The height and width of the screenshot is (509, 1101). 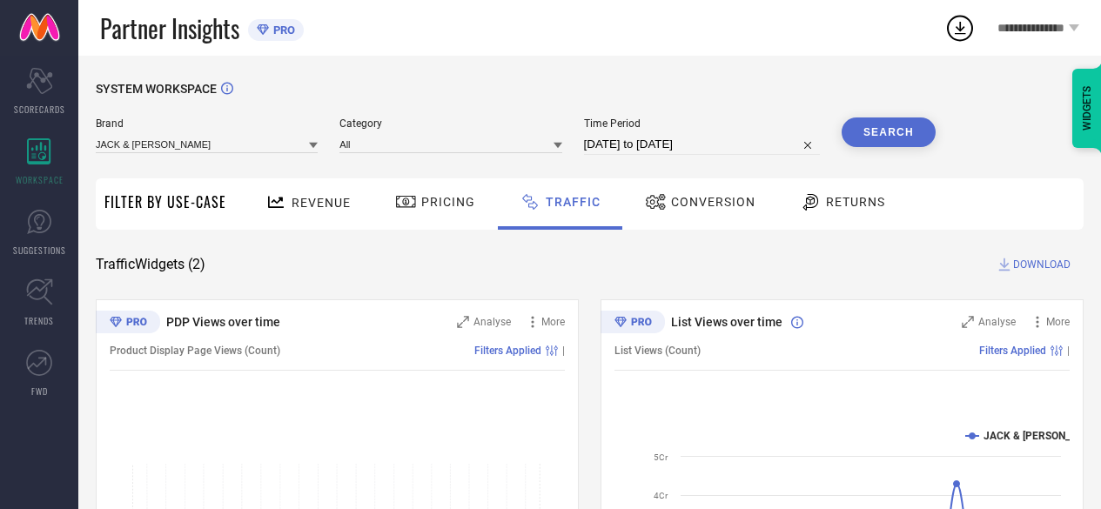 I want to click on span: Category, so click(x=450, y=124).